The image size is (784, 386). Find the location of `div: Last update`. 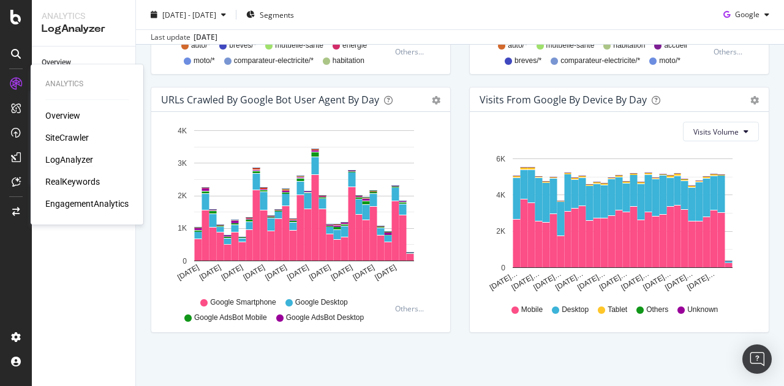

div: Last update is located at coordinates (184, 37).